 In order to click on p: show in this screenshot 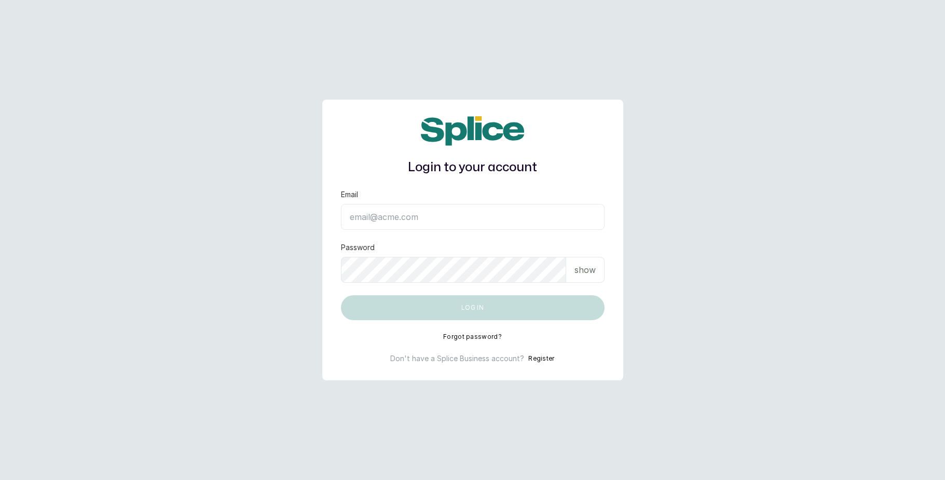, I will do `click(585, 270)`.